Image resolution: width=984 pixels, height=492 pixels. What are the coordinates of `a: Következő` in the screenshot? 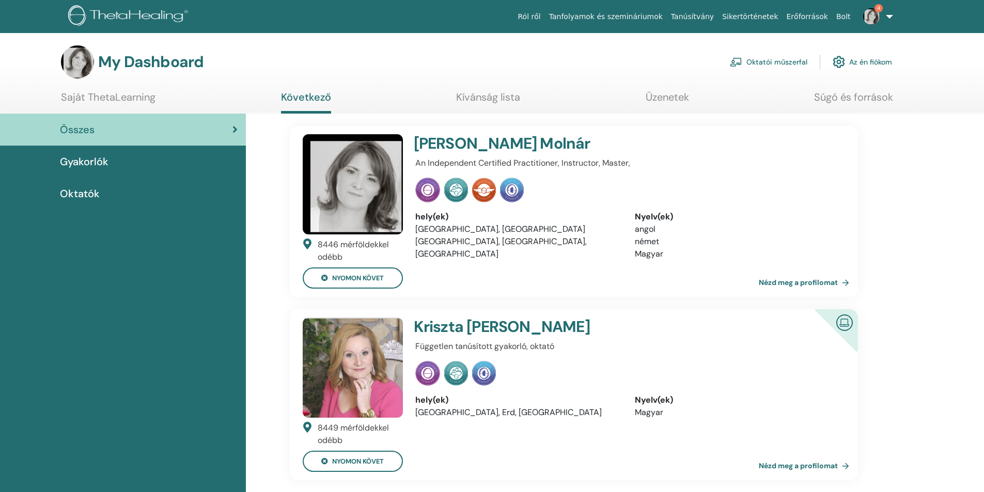 It's located at (306, 102).